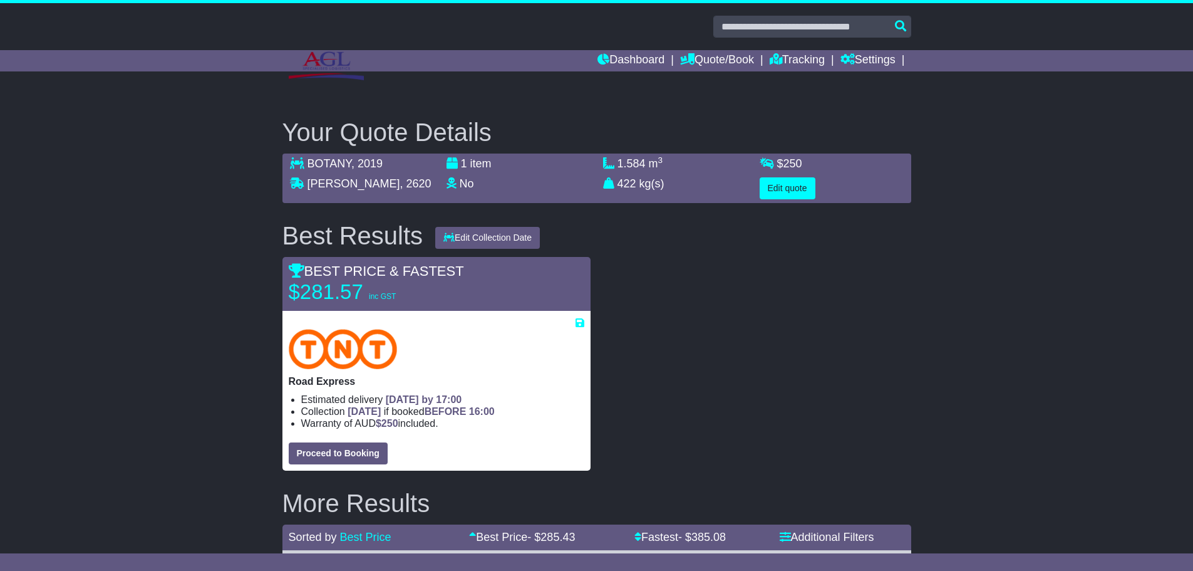 The image size is (1193, 571). Describe the element at coordinates (445, 411) in the screenshot. I see `span: BEFORE` at that location.